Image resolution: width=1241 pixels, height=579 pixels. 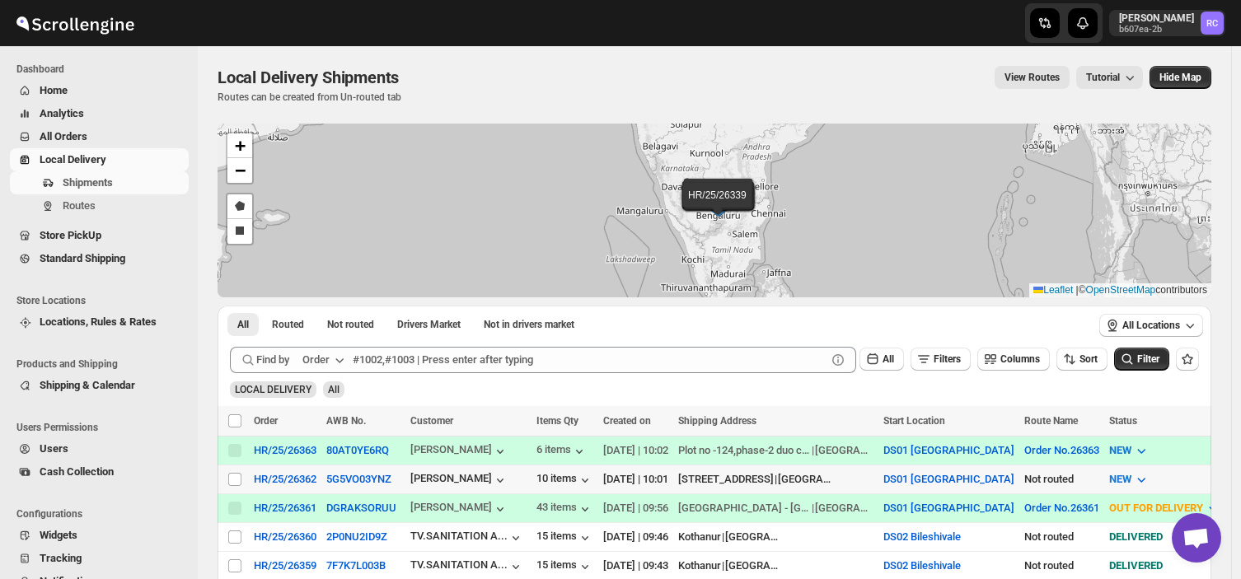 What do you see at coordinates (1120, 450) in the screenshot?
I see `span: NEW` at bounding box center [1120, 450].